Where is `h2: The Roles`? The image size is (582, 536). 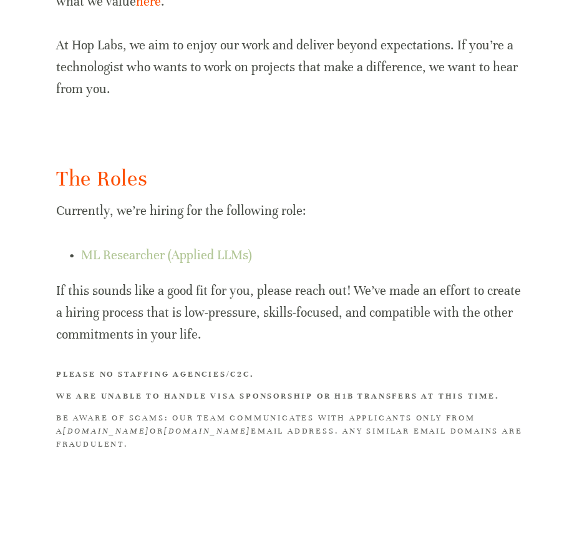 h2: The Roles is located at coordinates (291, 179).